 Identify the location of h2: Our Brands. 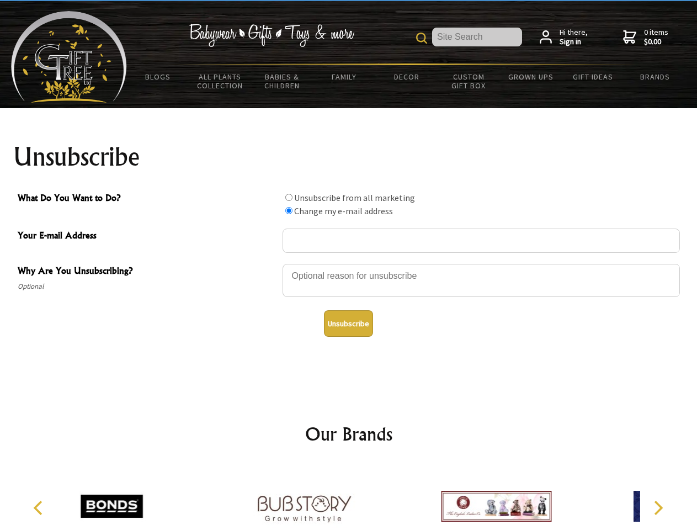
(349, 434).